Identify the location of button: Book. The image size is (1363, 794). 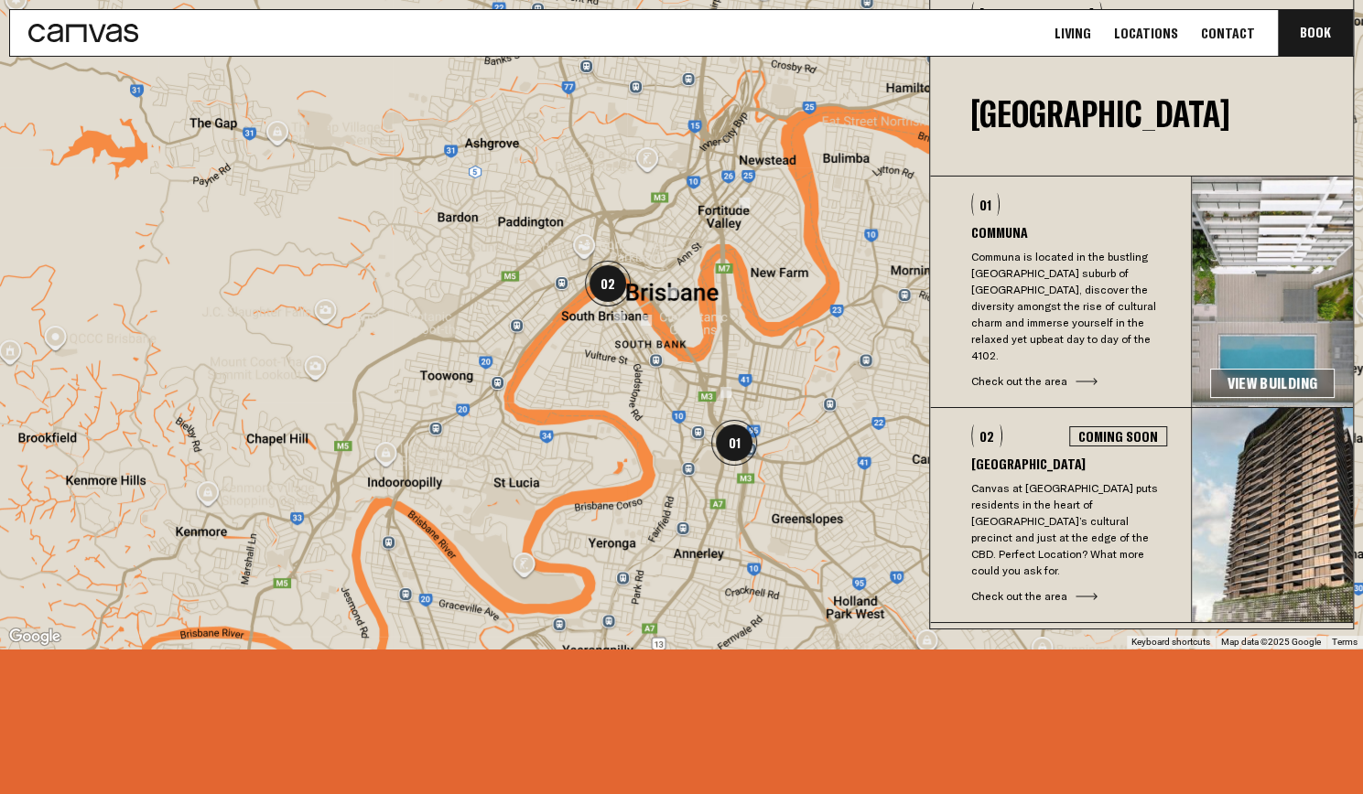
(1315, 33).